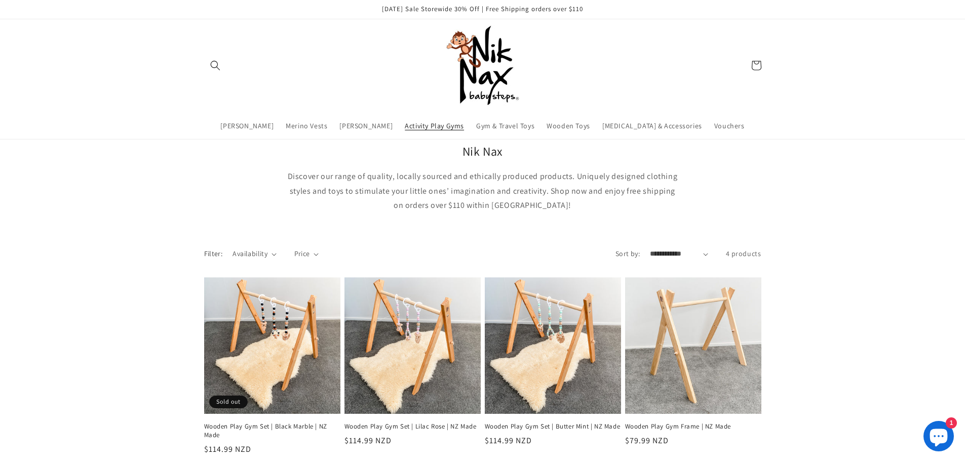 The height and width of the screenshot is (462, 965). Describe the element at coordinates (505, 126) in the screenshot. I see `span: Gym & Travel Toys` at that location.